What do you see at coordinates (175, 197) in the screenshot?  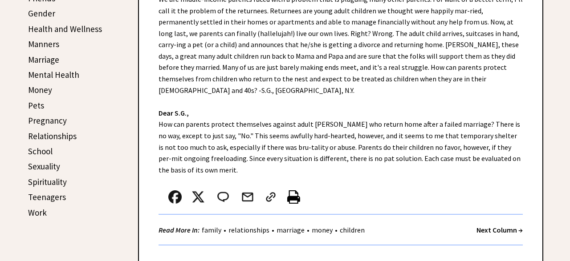 I see `img: facebook.png` at bounding box center [175, 197].